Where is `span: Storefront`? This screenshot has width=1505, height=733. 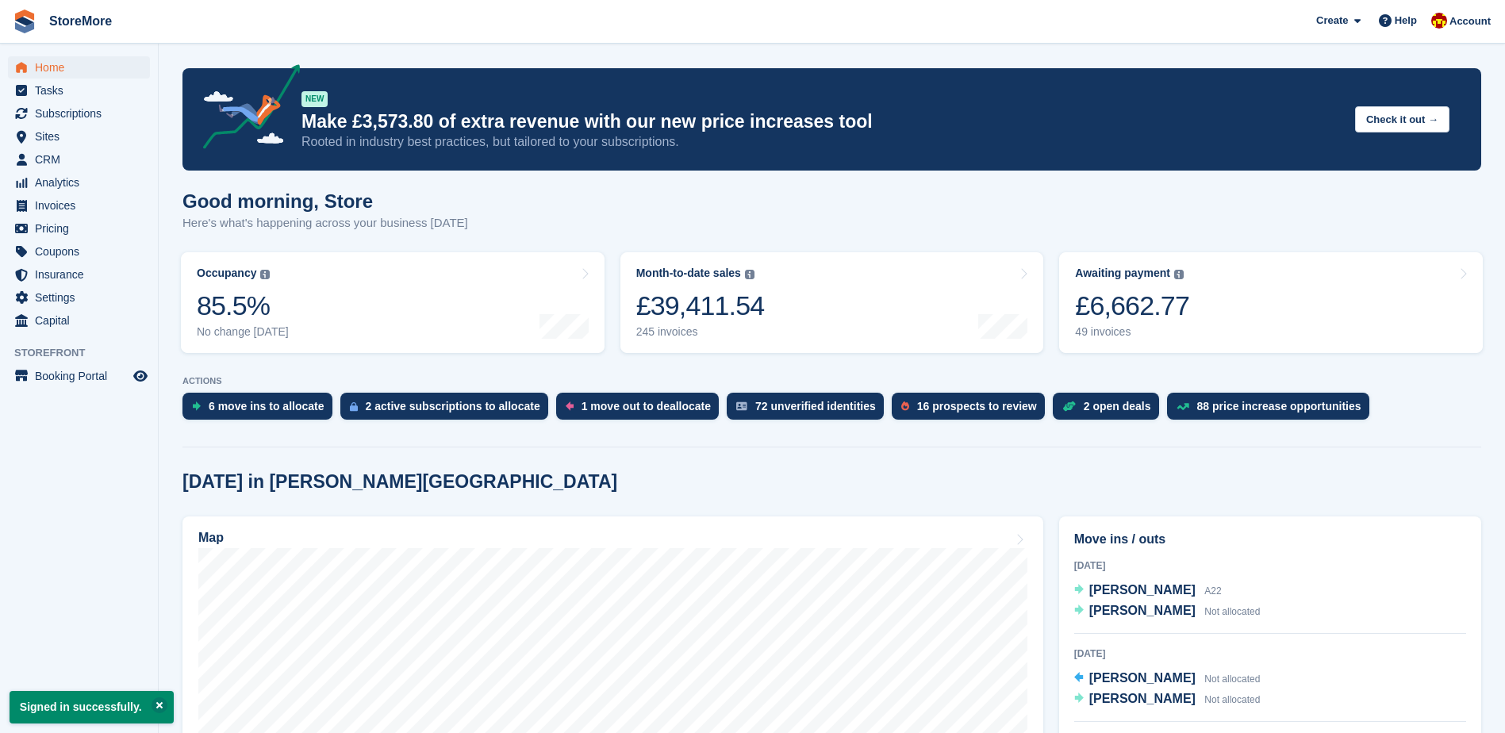
span: Storefront is located at coordinates (86, 353).